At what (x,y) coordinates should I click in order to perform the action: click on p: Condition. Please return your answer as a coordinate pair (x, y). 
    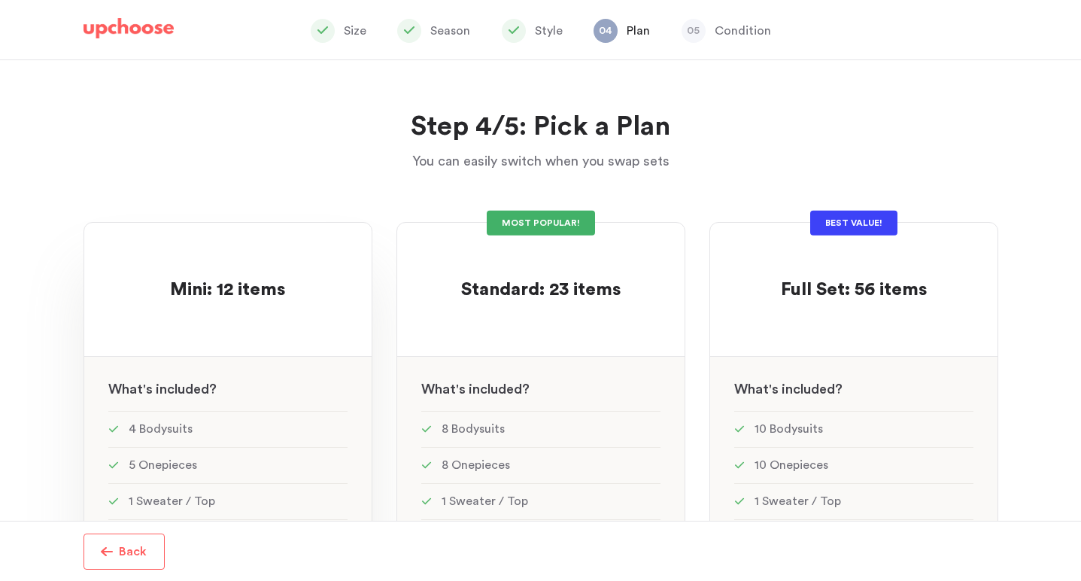
    Looking at the image, I should click on (743, 31).